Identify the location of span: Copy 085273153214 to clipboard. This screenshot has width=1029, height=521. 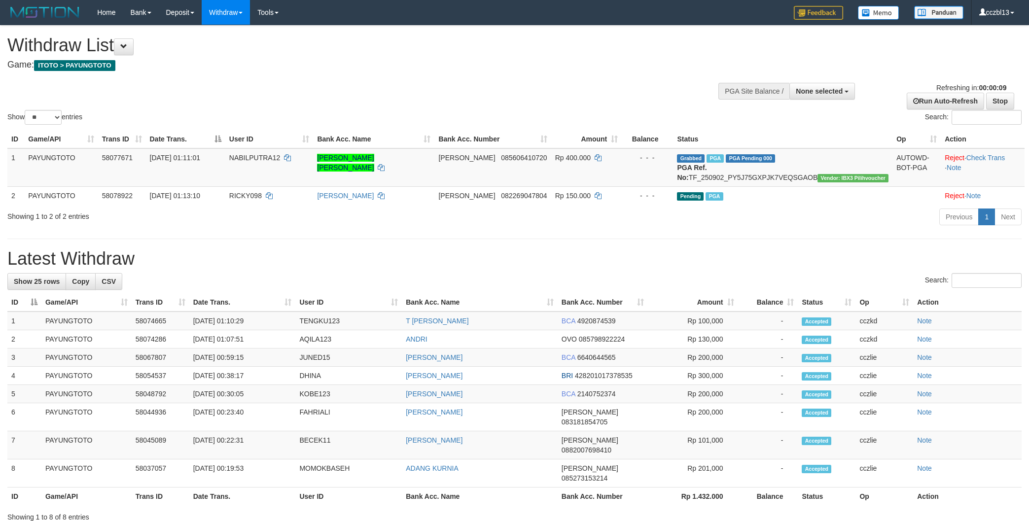
(584, 478).